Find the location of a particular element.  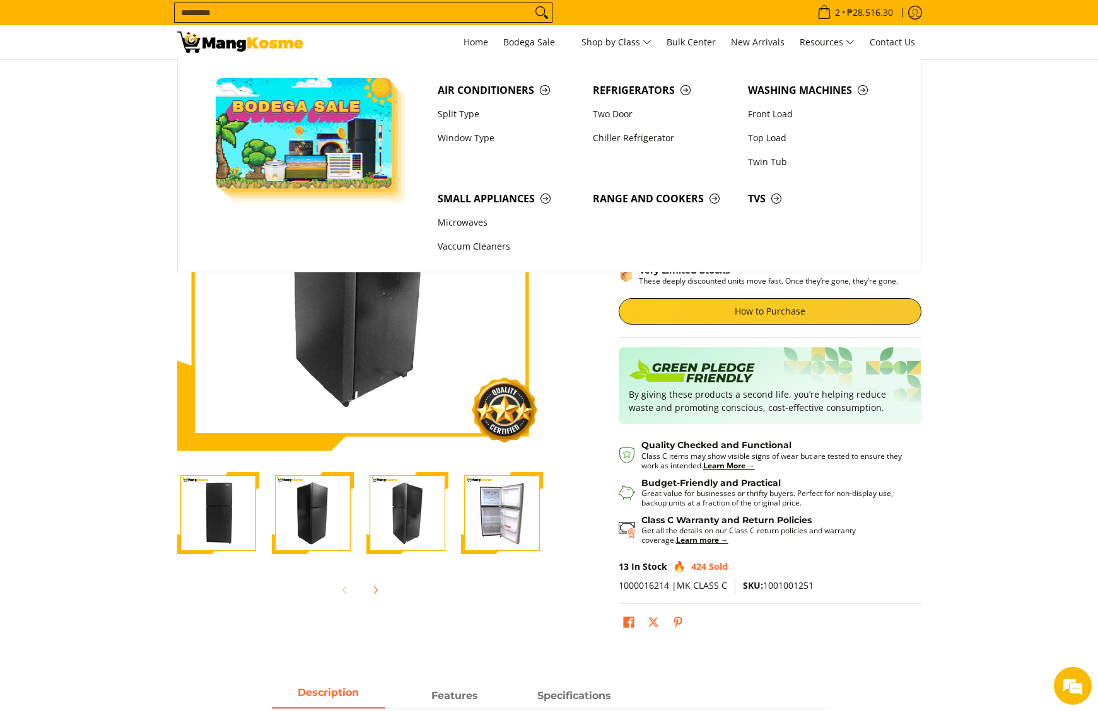

a: Post on X is located at coordinates (653, 624).